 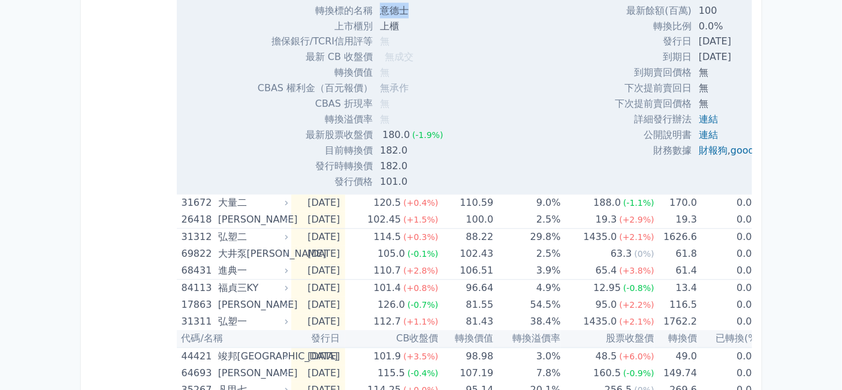 I want to click on div: 180.0, so click(x=396, y=135).